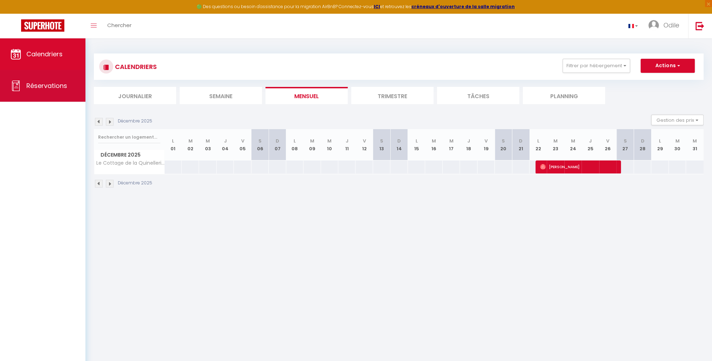  Describe the element at coordinates (277, 144) in the screenshot. I see `th: 07` at that location.